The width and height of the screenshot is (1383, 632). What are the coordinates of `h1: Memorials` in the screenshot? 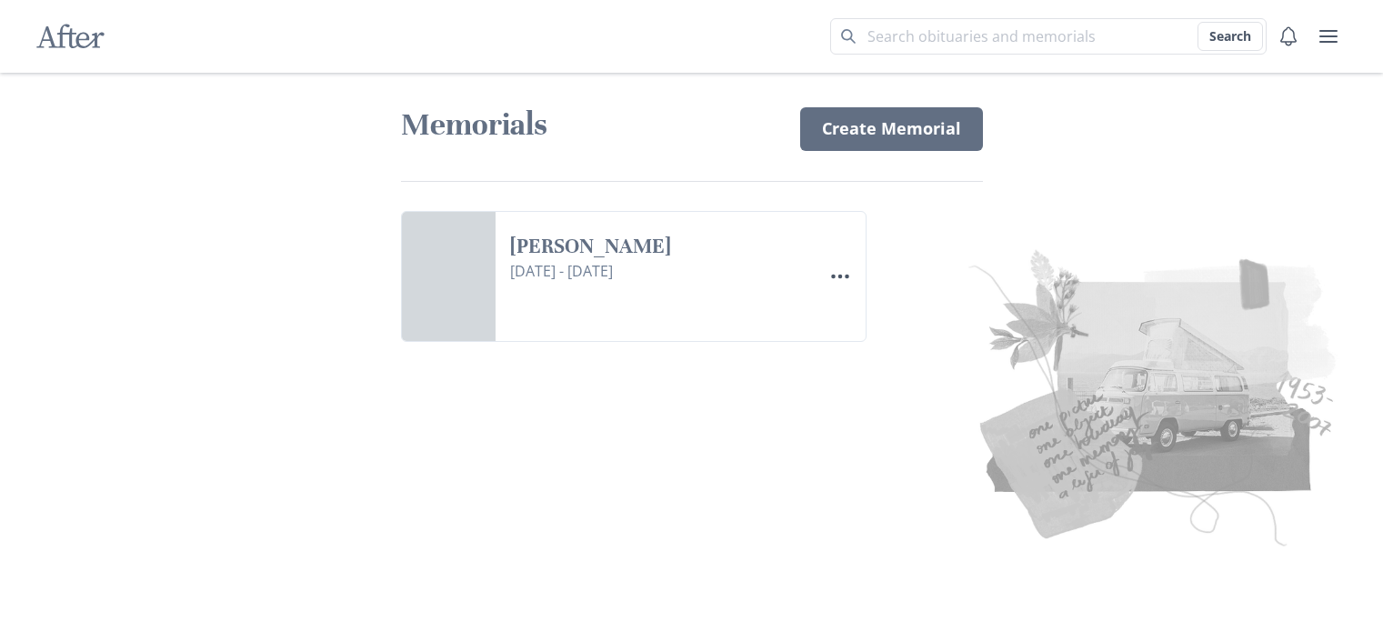 It's located at (589, 125).